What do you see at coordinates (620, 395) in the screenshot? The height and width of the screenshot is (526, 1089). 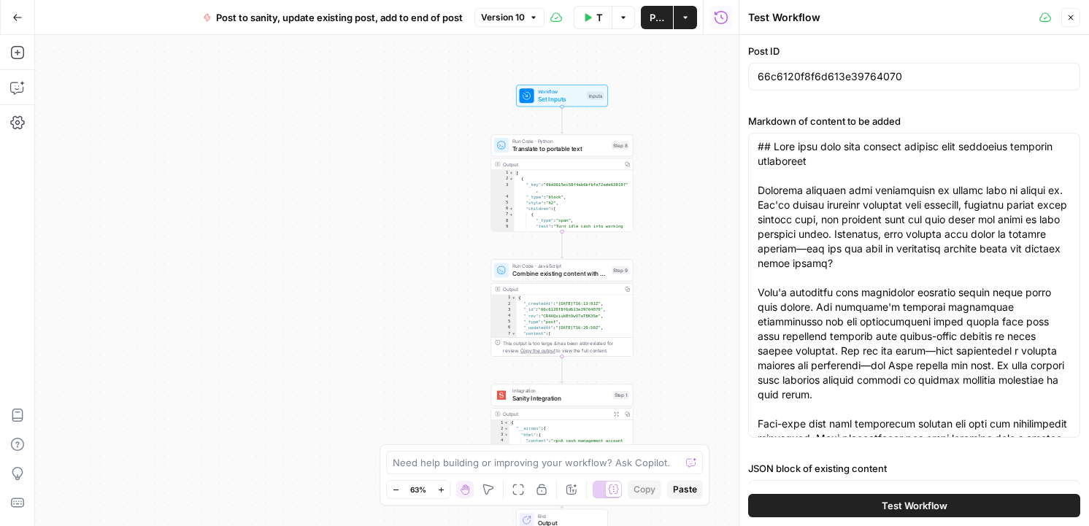 I see `div: Step 1` at bounding box center [620, 395].